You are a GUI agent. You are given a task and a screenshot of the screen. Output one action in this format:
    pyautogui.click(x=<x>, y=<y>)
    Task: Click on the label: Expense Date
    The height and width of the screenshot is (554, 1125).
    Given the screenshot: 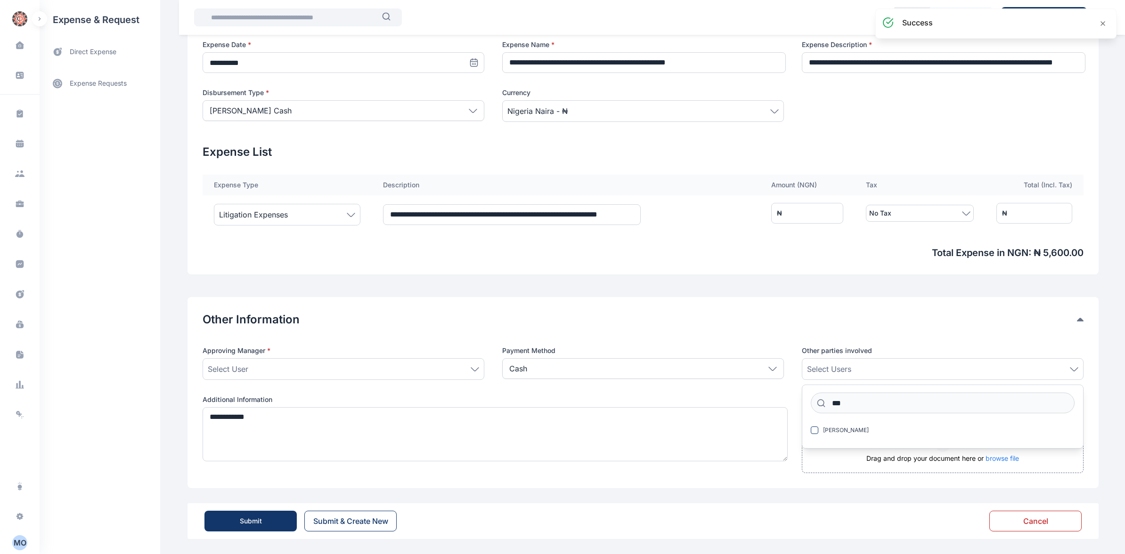 What is the action you would take?
    pyautogui.click(x=343, y=45)
    